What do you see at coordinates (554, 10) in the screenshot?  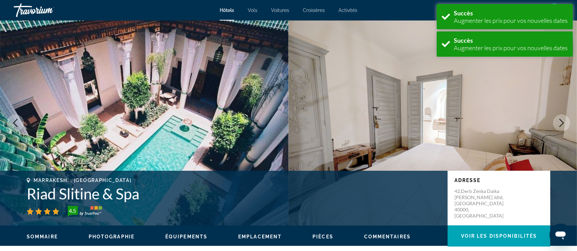 I see `button: User Menu` at bounding box center [554, 10].